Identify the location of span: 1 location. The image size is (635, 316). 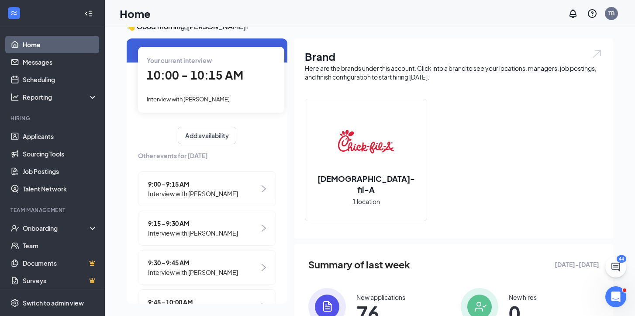
(366, 201).